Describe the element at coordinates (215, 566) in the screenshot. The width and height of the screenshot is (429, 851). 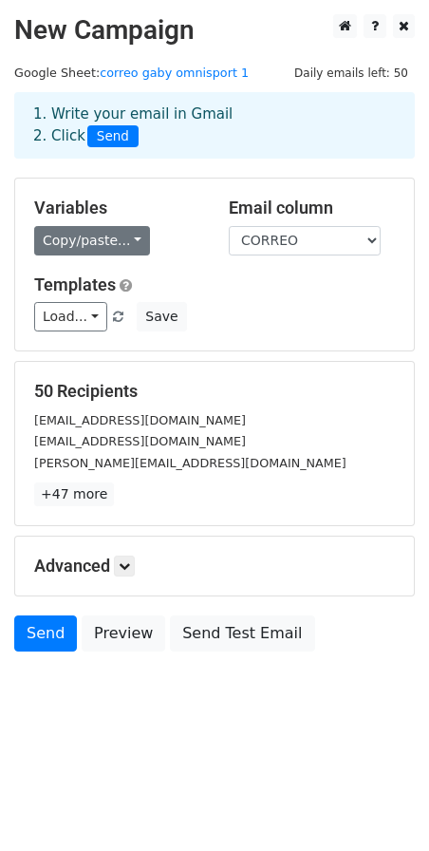
I see `h5: Advanced` at that location.